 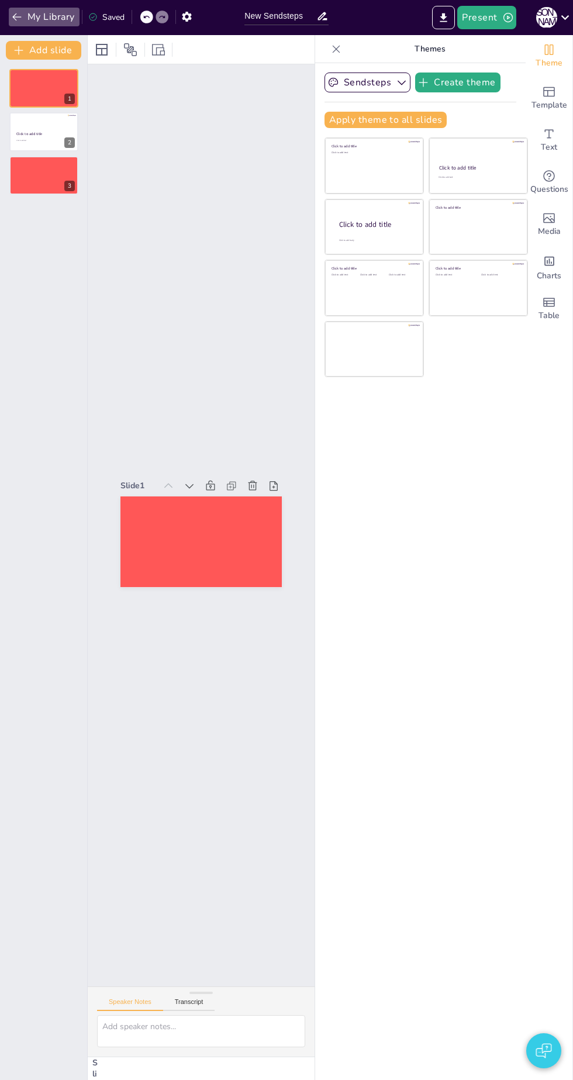 What do you see at coordinates (486, 18) in the screenshot?
I see `button: Present` at bounding box center [486, 18].